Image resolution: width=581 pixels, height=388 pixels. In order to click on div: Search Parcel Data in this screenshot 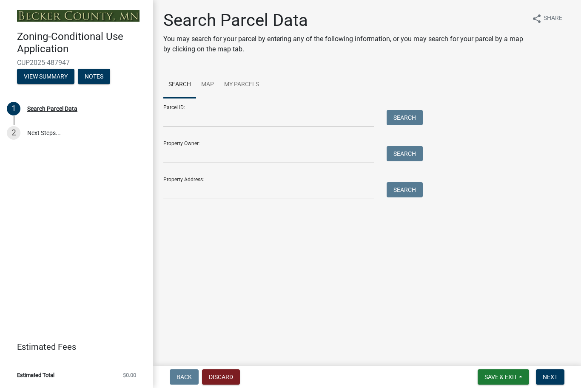, I will do `click(52, 109)`.